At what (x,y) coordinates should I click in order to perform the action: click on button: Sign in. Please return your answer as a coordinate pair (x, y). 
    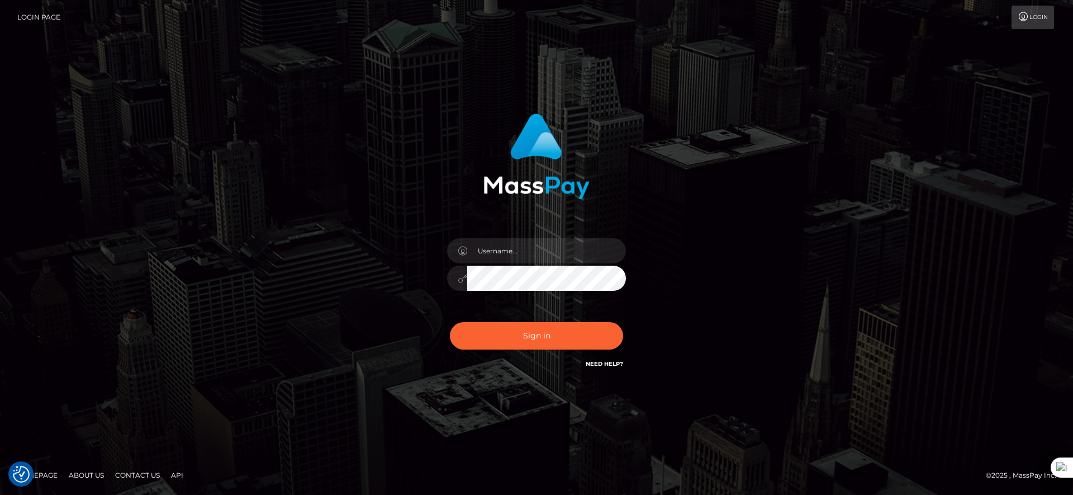
    Looking at the image, I should click on (537, 335).